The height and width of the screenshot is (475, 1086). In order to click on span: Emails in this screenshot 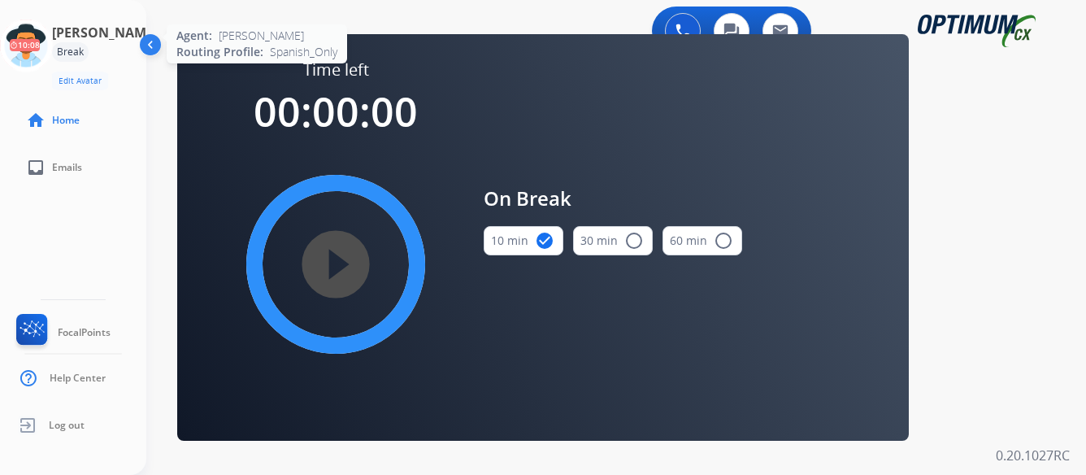, I will do `click(67, 167)`.